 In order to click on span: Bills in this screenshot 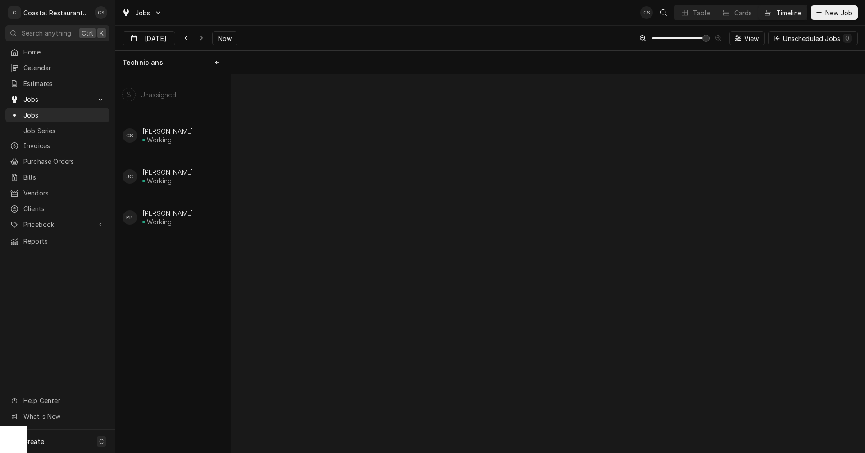, I will do `click(64, 177)`.